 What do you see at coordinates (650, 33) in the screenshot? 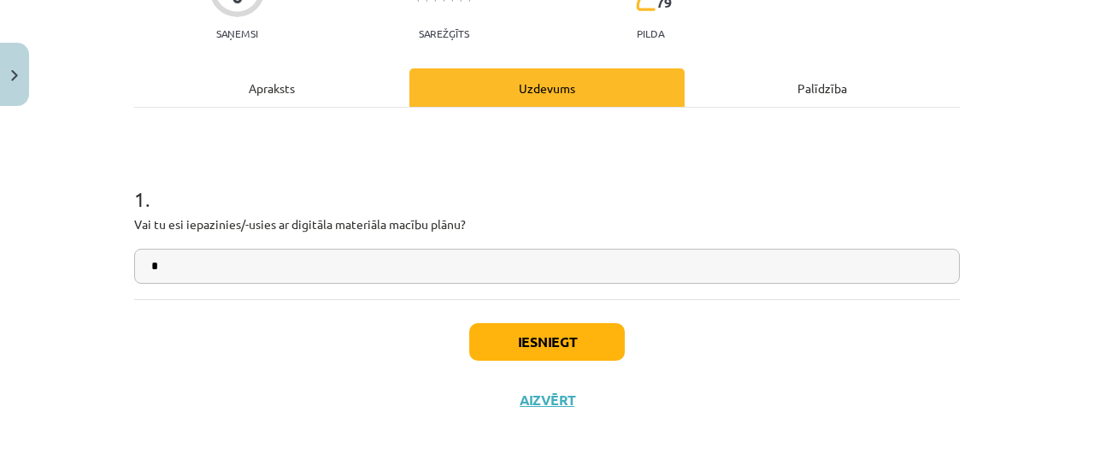
I see `p: pilda` at bounding box center [650, 33].